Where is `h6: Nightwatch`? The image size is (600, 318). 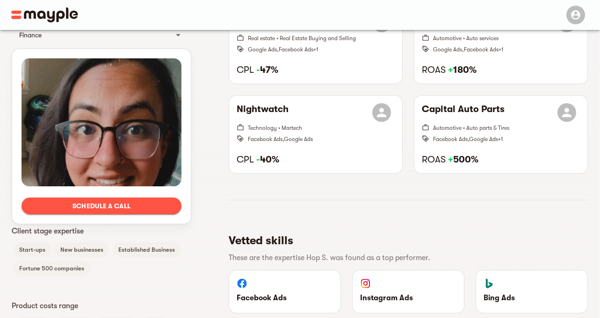
h6: Nightwatch is located at coordinates (262, 113).